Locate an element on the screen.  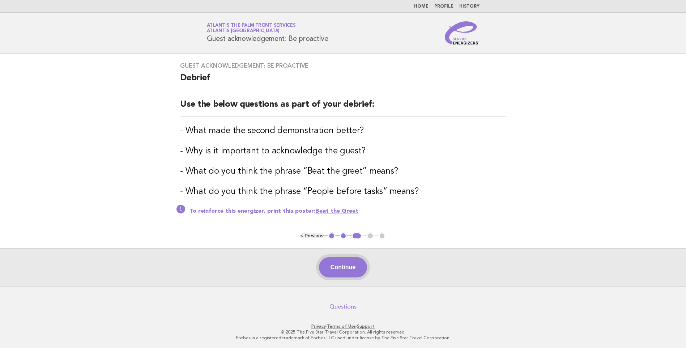
p: To reinforce this energizer, print this poster: is located at coordinates (347, 211).